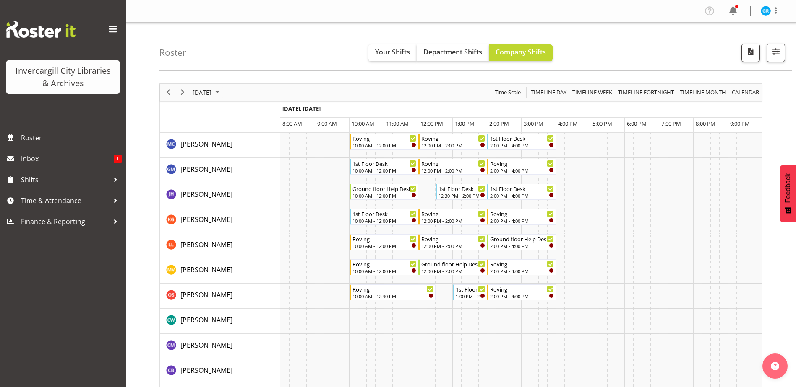  I want to click on div: Aurora Catu"s event - Roving Begin From Saturday, October 4, 2025 at 12:00:00 PM GMT+13:00 Ends A..., so click(452, 142).